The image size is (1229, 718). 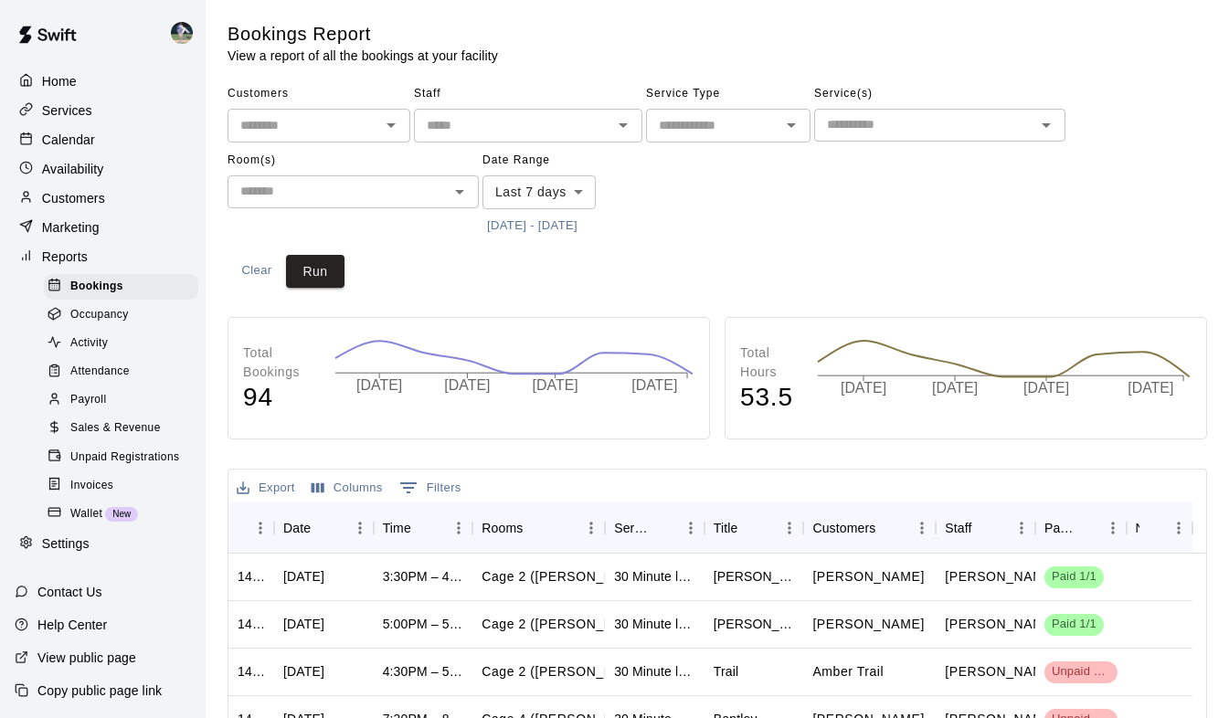 What do you see at coordinates (73, 169) in the screenshot?
I see `p: Availability` at bounding box center [73, 169].